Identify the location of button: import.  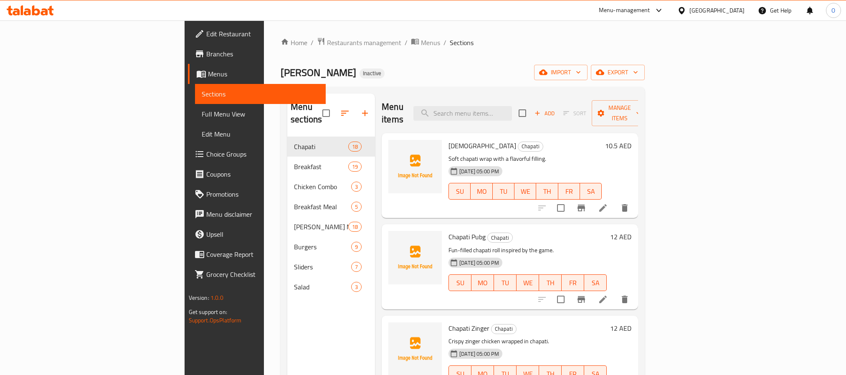
(561, 72).